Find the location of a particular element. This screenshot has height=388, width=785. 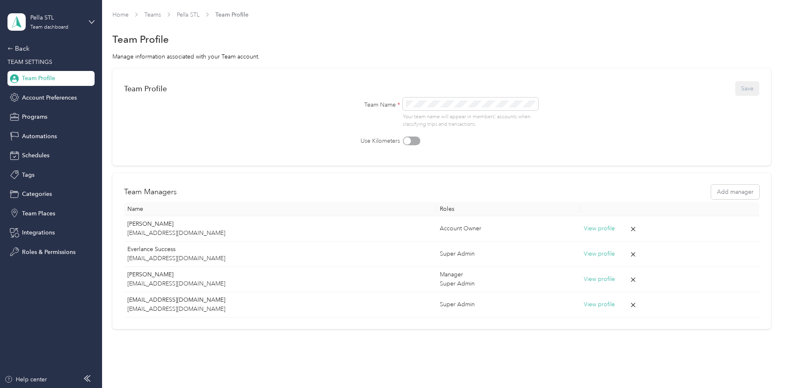

div: Team Profile is located at coordinates (145, 88).